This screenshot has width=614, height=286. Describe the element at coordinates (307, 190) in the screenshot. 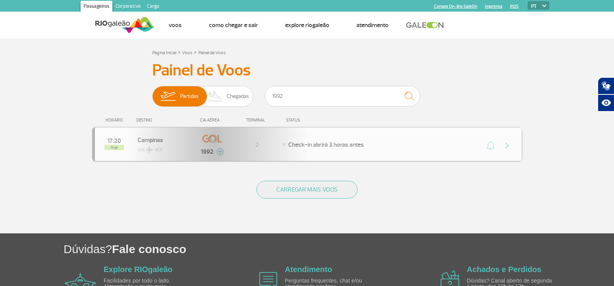

I see `button: CARREGAR MAIS VOOS` at that location.